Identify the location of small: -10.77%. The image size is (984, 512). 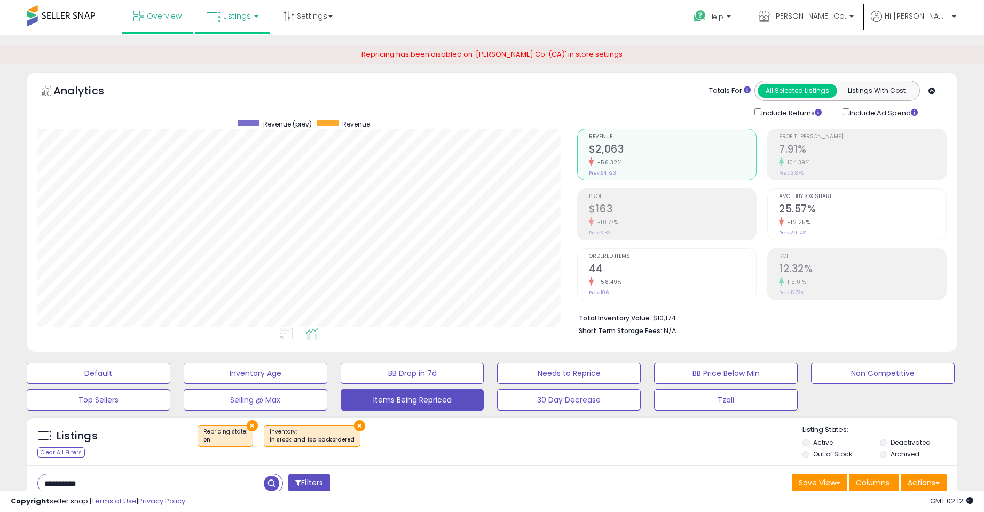
(606, 222).